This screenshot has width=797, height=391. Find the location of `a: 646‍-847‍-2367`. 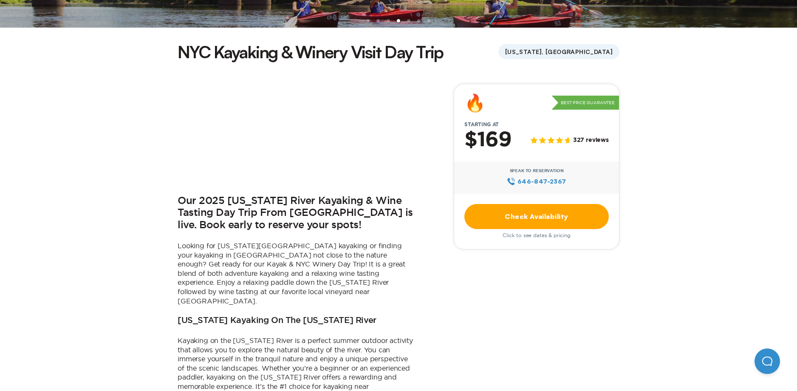

a: 646‍-847‍-2367 is located at coordinates (536, 181).